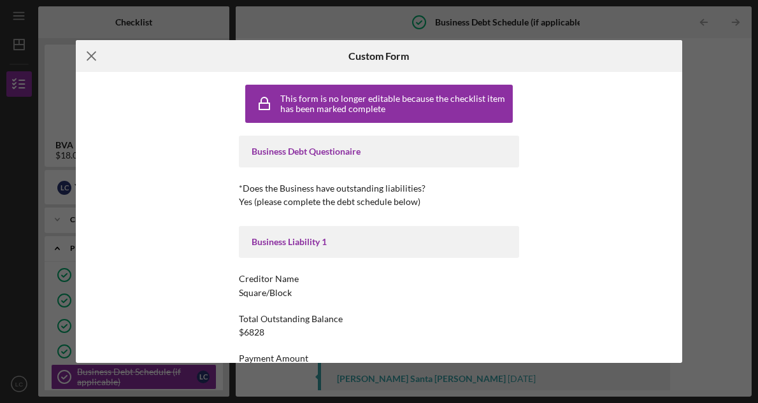 The image size is (758, 403). What do you see at coordinates (379, 319) in the screenshot?
I see `div: Total Outstanding Balance` at bounding box center [379, 319].